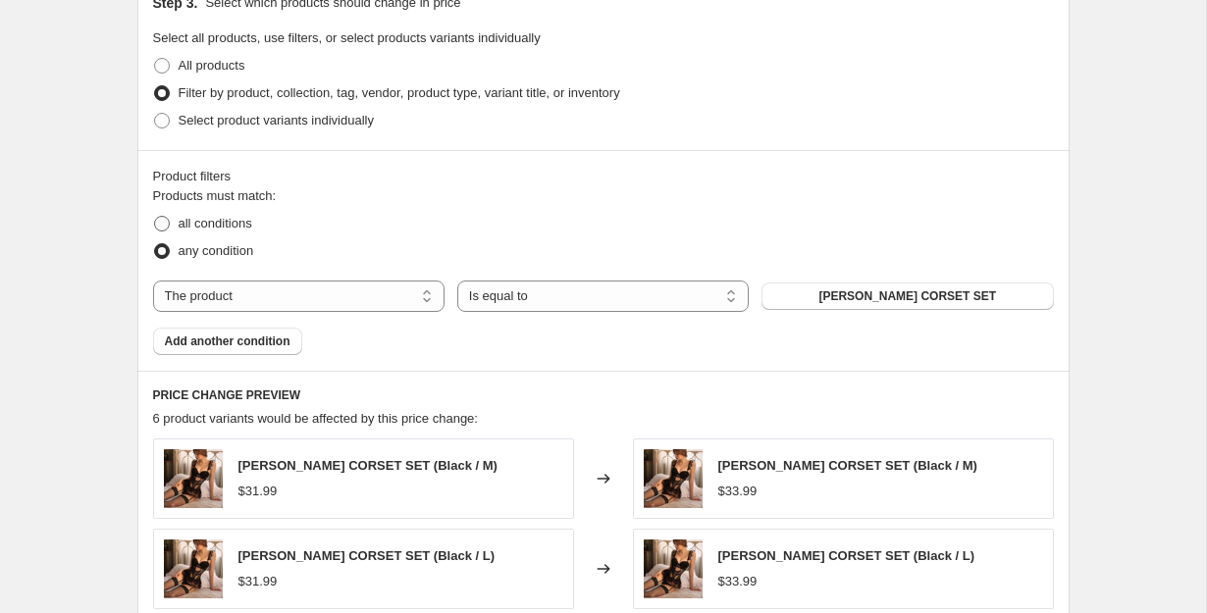 This screenshot has height=613, width=1207. Describe the element at coordinates (228, 341) in the screenshot. I see `button: Add another condition` at that location.